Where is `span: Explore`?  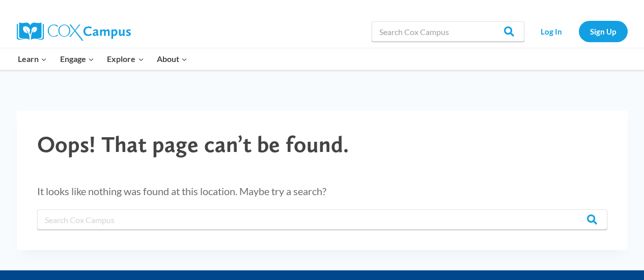
span: Explore is located at coordinates (125, 59).